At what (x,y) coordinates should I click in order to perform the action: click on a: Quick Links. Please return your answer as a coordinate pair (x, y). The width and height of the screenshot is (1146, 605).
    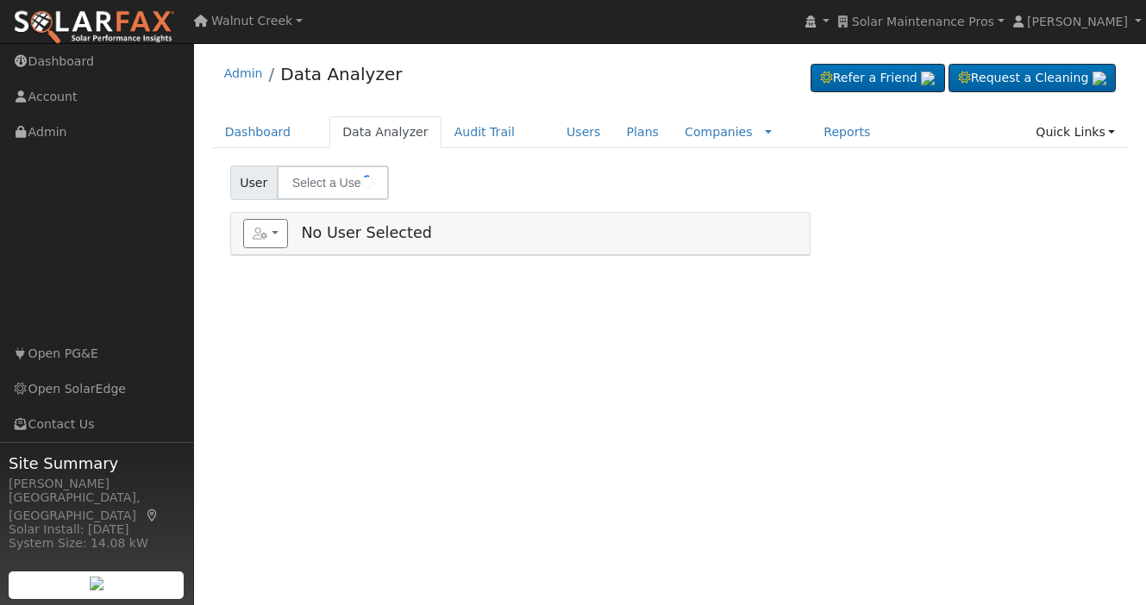
    Looking at the image, I should click on (1075, 132).